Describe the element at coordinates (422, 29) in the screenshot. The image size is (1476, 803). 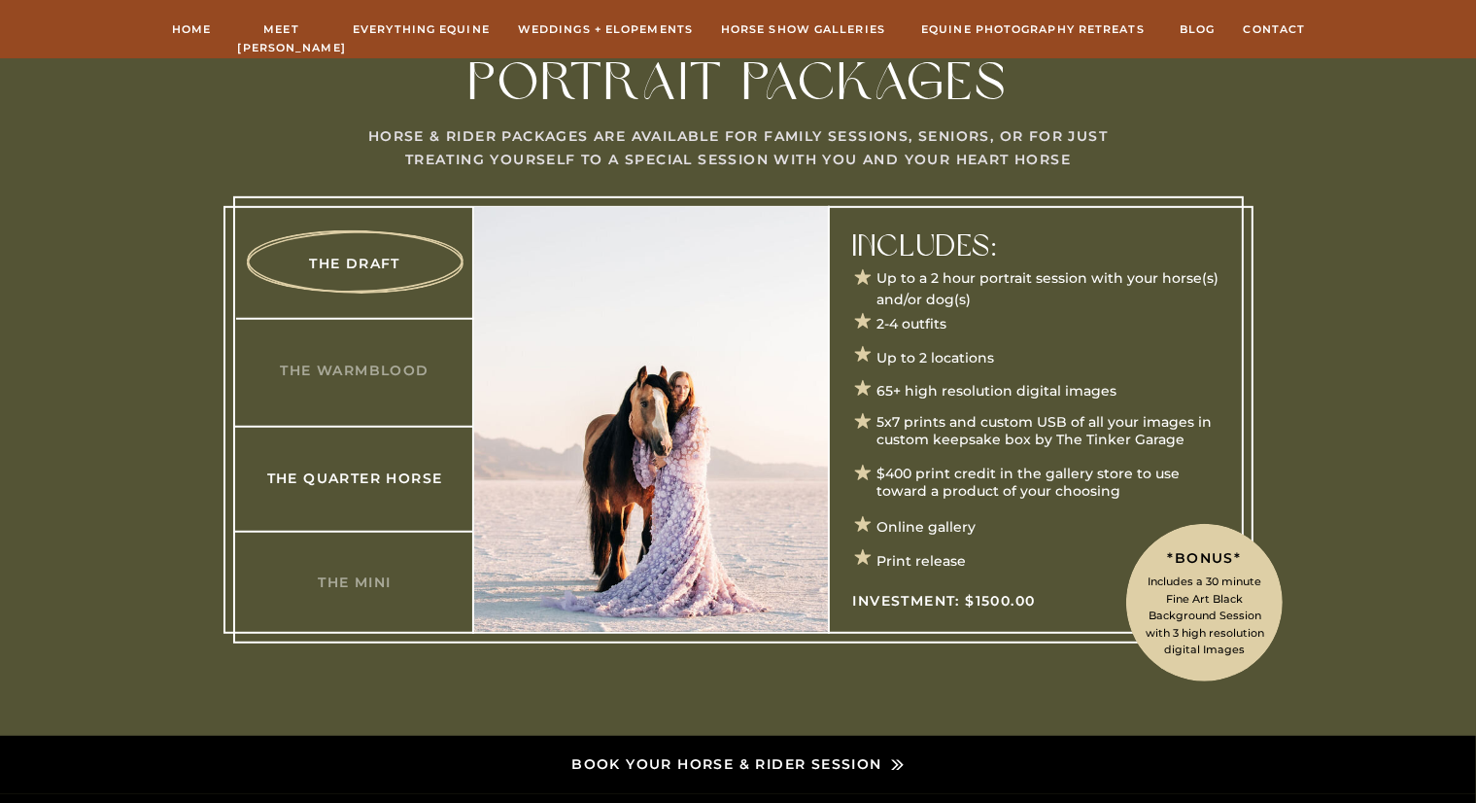
I see `a: Everything Equine` at that location.